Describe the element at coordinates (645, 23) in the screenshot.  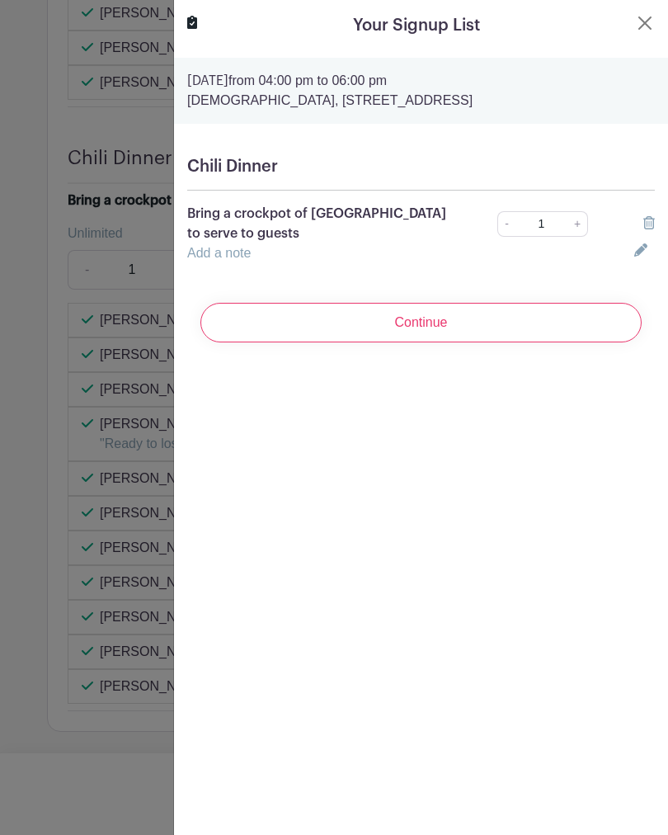
I see `button: Close` at that location.